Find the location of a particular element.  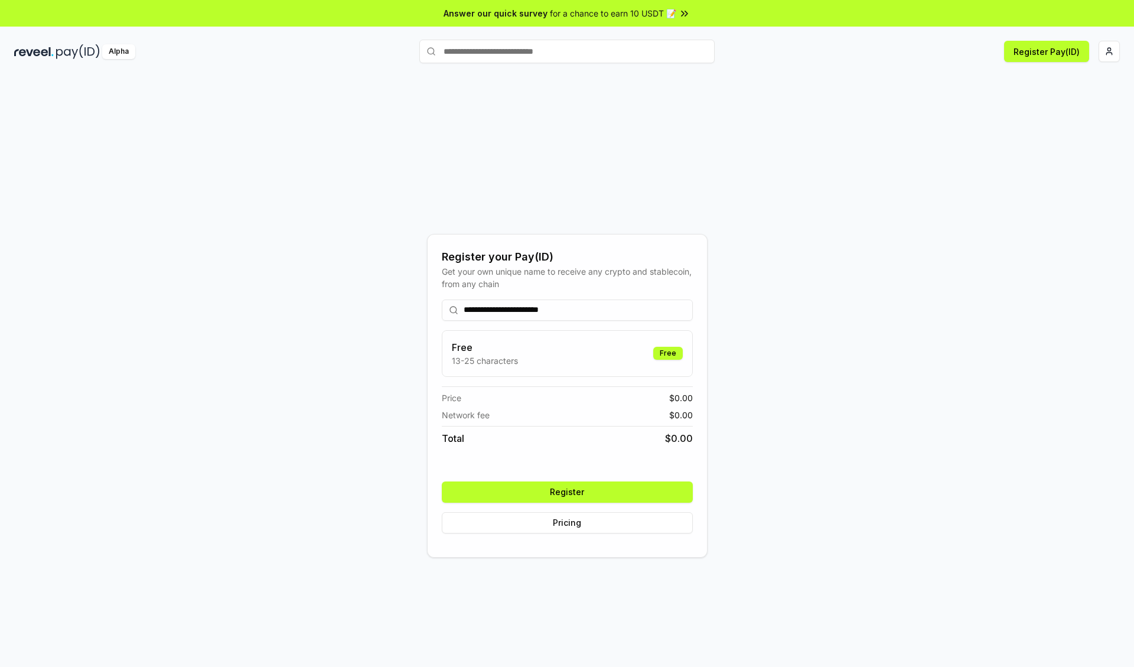

button: Register is located at coordinates (567, 492).